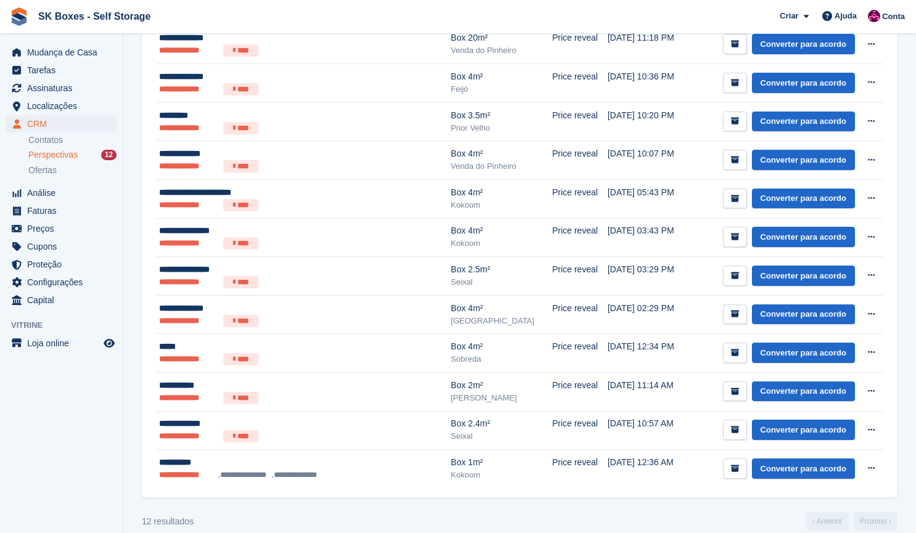  I want to click on span: Criar, so click(789, 16).